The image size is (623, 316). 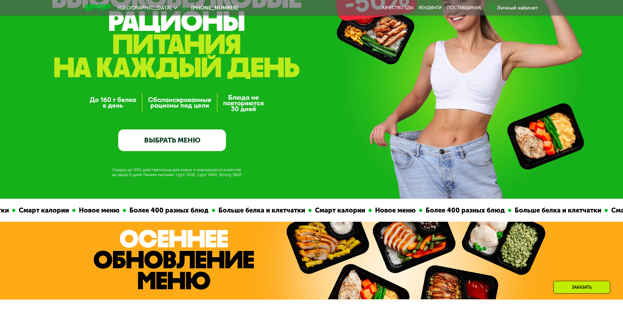 I want to click on a: Вендинги, so click(x=430, y=8).